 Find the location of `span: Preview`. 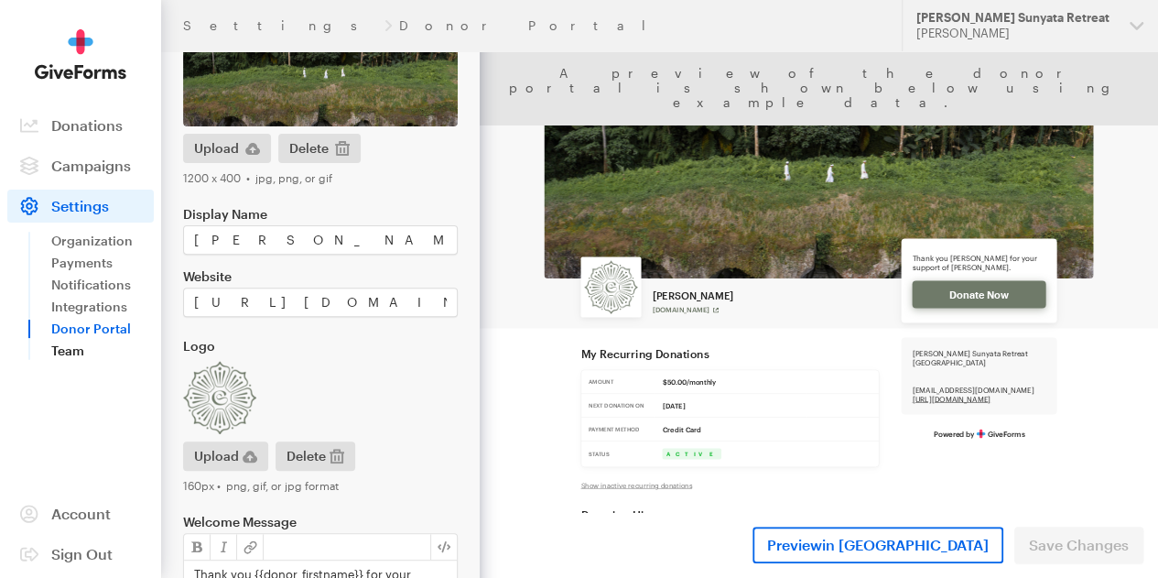

span: Preview is located at coordinates (878, 545).